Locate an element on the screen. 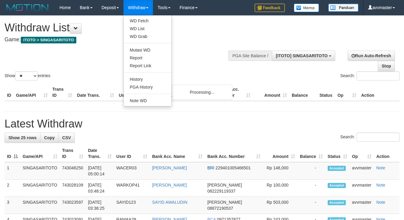 This screenshot has width=404, height=220. a: Note WD is located at coordinates (148, 101).